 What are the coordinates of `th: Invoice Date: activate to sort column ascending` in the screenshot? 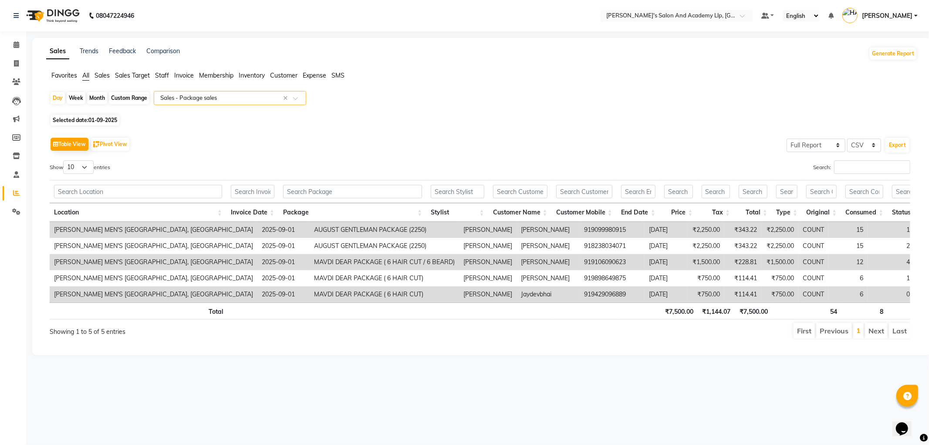 It's located at (253, 212).